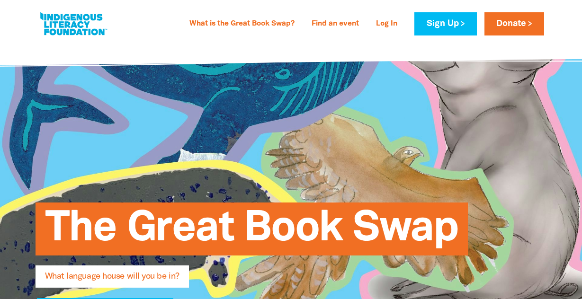 This screenshot has width=582, height=299. Describe the element at coordinates (386, 24) in the screenshot. I see `a: Log In` at that location.